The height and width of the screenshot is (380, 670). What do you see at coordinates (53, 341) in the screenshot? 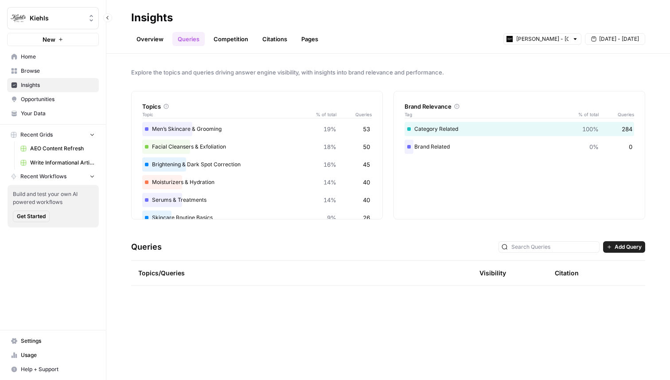
I see `a: Settings` at bounding box center [53, 341].